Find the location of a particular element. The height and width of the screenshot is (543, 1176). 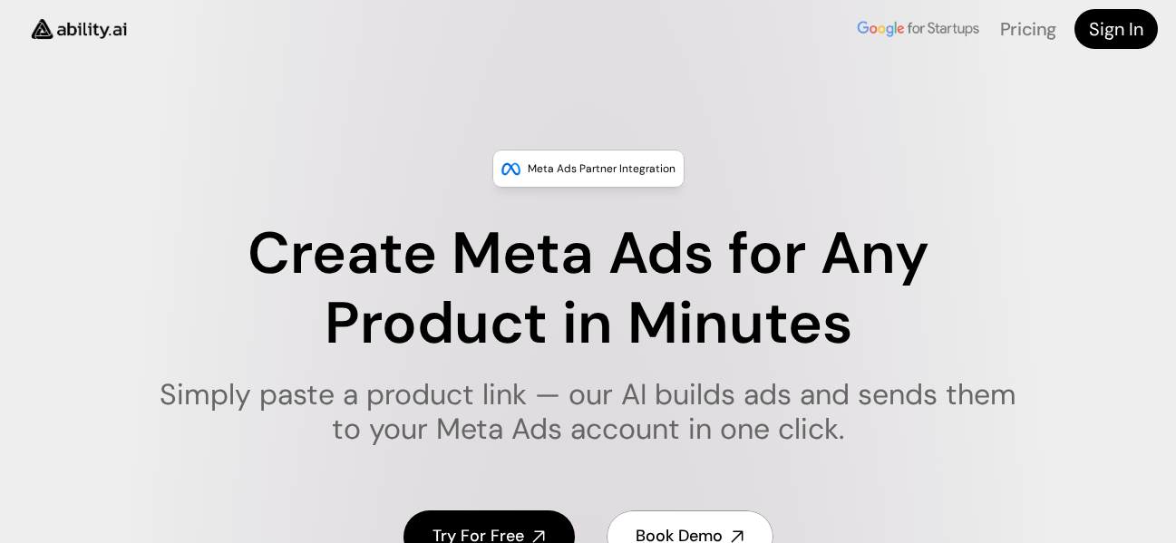

h1: Simply paste a product link — our AI builds ads and sends them to your Meta Ads account in one cl... is located at coordinates (587, 412).